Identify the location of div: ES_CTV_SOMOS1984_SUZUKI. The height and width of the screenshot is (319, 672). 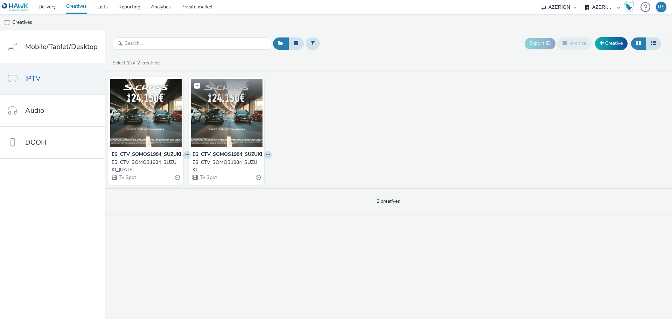
(225, 166).